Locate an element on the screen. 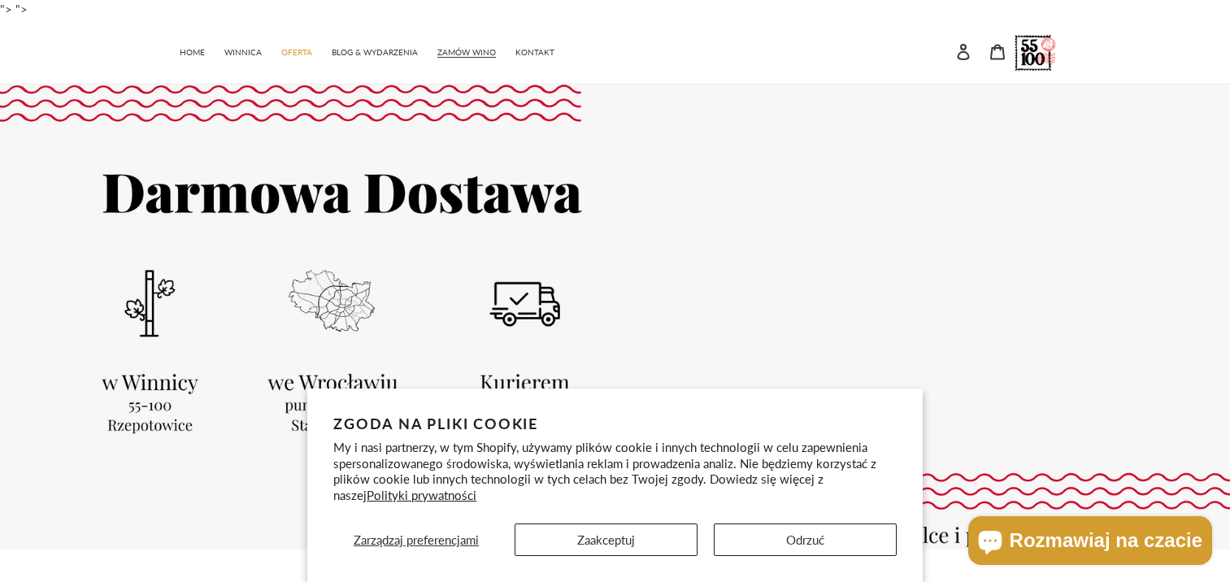 Image resolution: width=1230 pixels, height=582 pixels. button: Zarządzaj preferencjami is located at coordinates (415, 540).